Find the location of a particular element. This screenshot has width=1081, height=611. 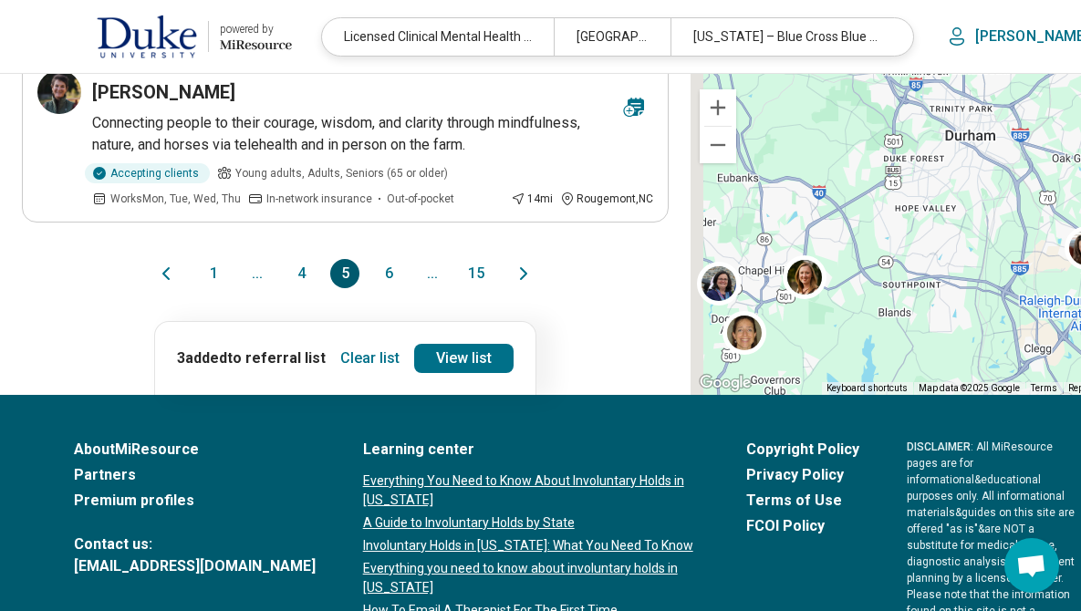

span: Map data ©2025 Google is located at coordinates (968, 388).